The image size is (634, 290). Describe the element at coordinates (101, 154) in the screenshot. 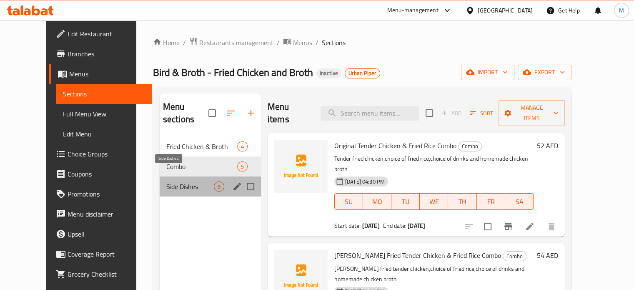

I see `a: Choice Groups` at that location.